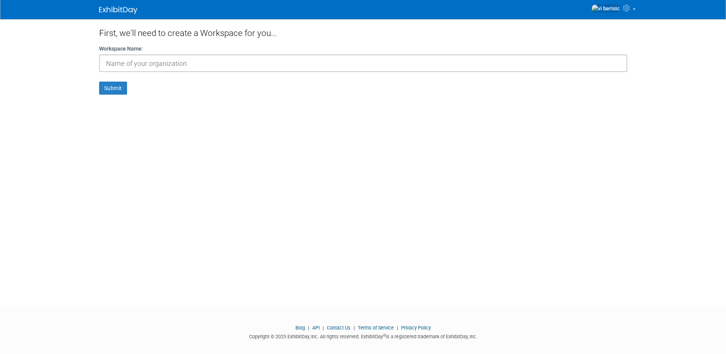 Image resolution: width=726 pixels, height=354 pixels. What do you see at coordinates (376, 327) in the screenshot?
I see `a: Terms of Service` at bounding box center [376, 327].